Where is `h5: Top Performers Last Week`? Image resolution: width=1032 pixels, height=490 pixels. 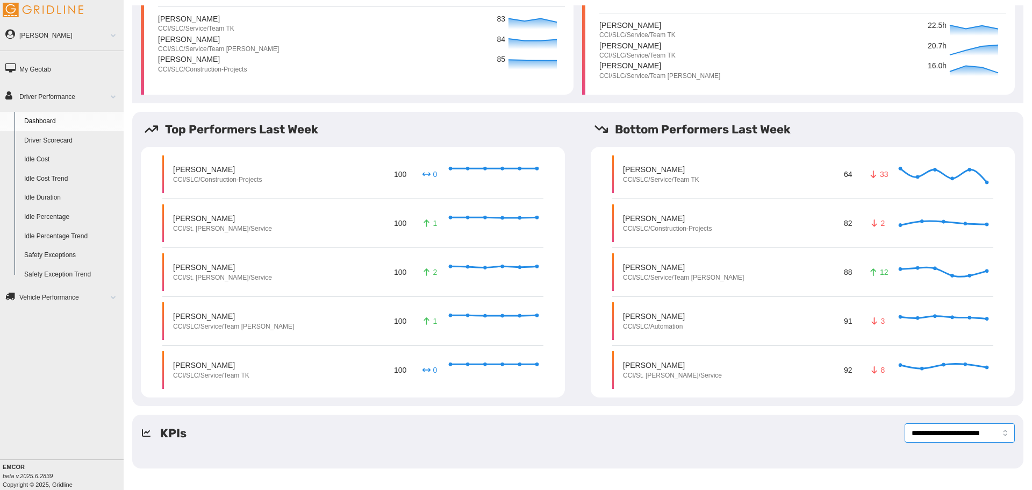
h5: Top Performers Last Week is located at coordinates (359, 129).